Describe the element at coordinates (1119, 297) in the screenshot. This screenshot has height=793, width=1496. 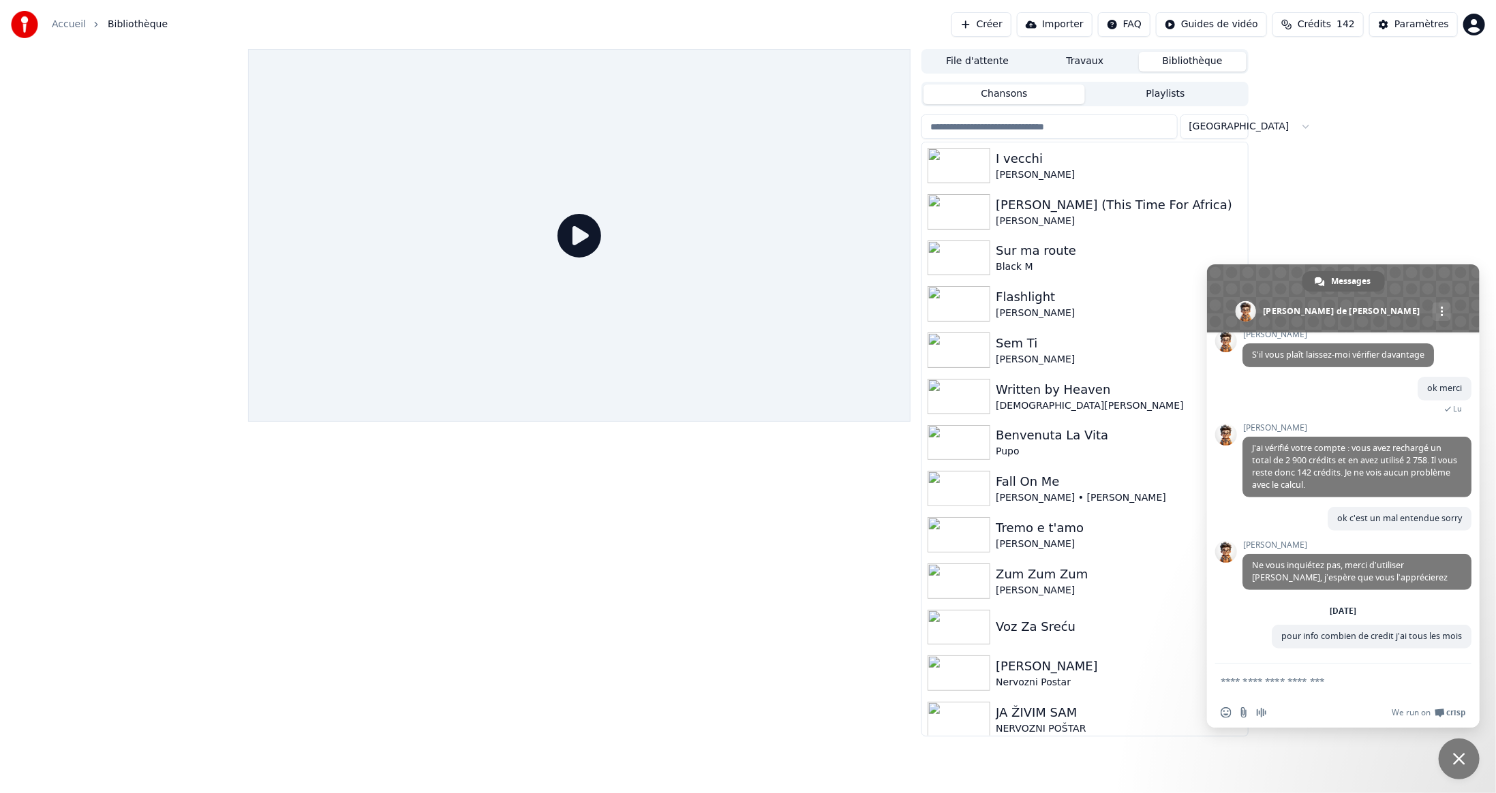
I see `div: Flashlight` at that location.